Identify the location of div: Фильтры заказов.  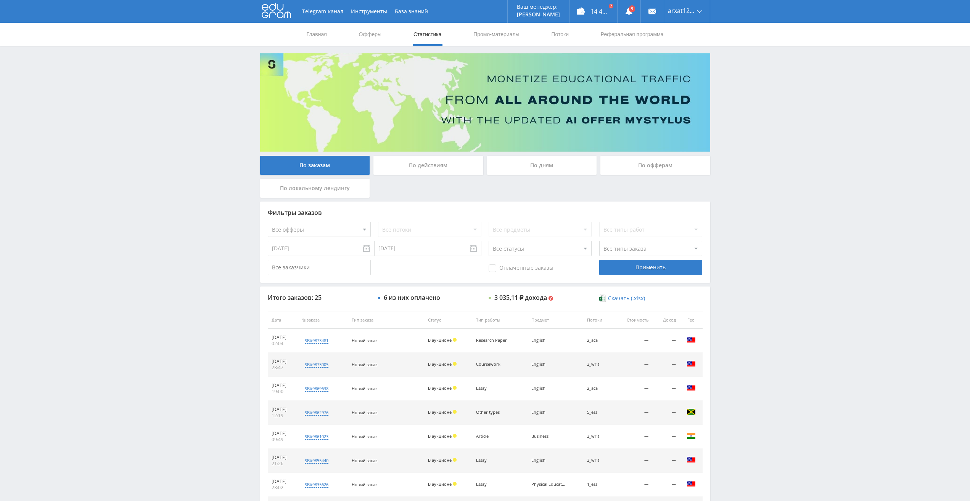
(485, 213).